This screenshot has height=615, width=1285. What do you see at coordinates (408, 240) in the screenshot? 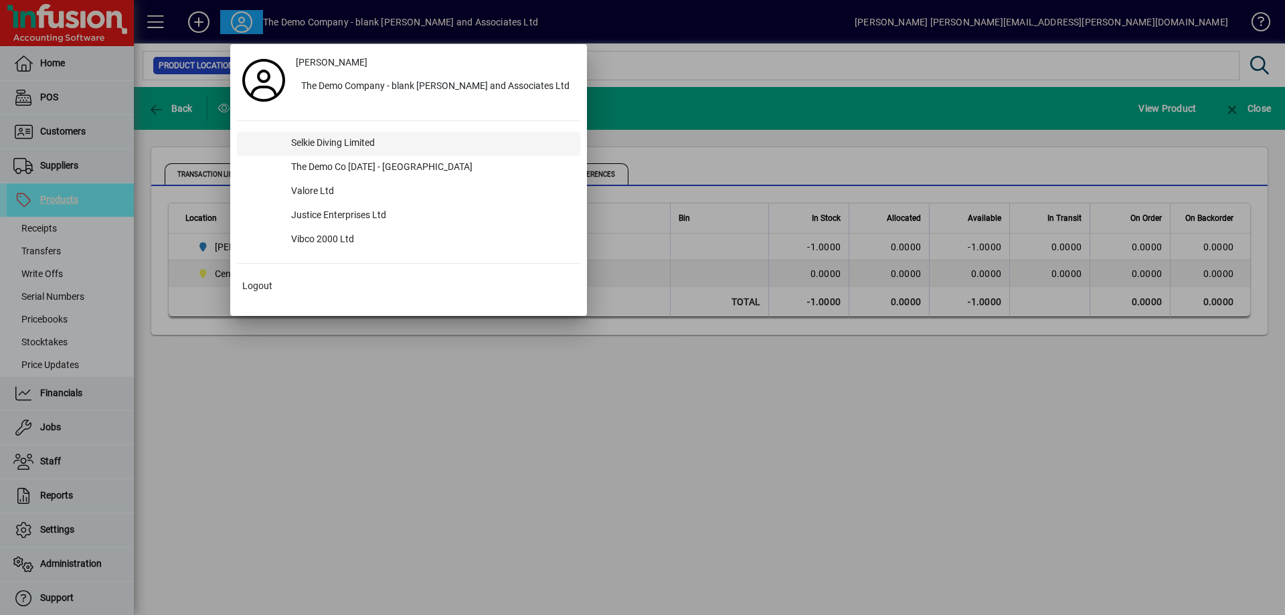
I see `button: Vibco 2000 Ltd` at bounding box center [408, 240].